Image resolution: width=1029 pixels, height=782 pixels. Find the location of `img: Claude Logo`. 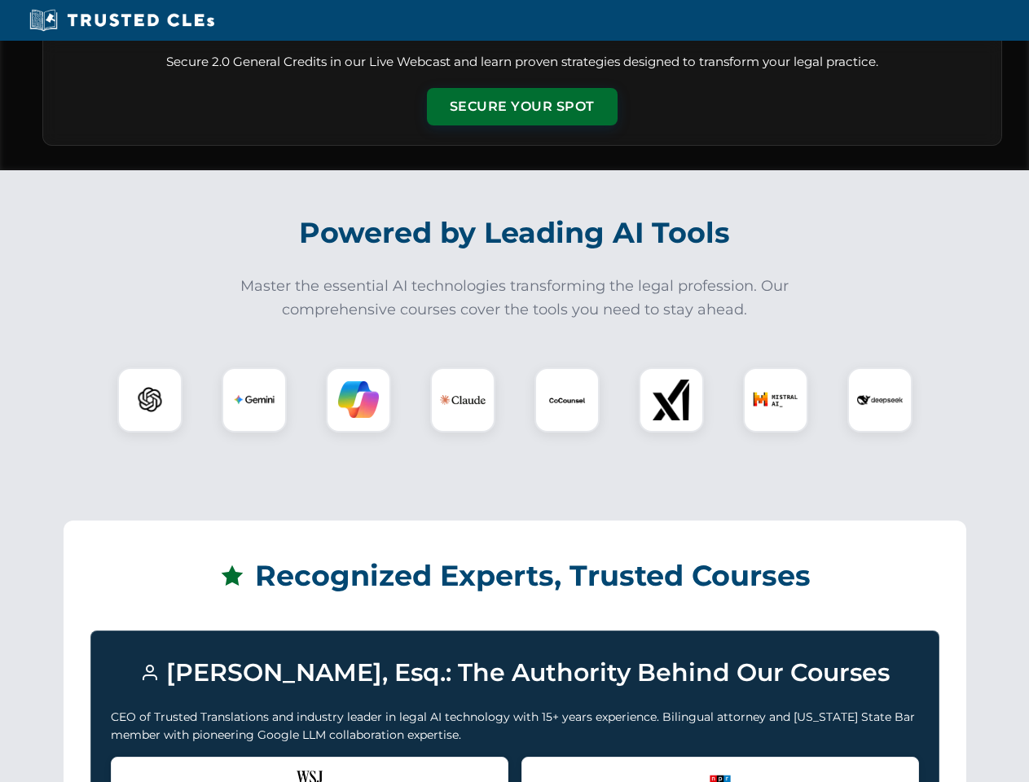

img: Claude Logo is located at coordinates (463, 400).